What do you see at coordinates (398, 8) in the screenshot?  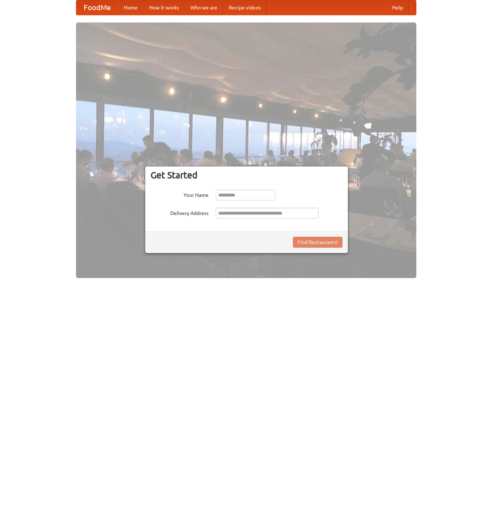 I see `a: Help` at bounding box center [398, 8].